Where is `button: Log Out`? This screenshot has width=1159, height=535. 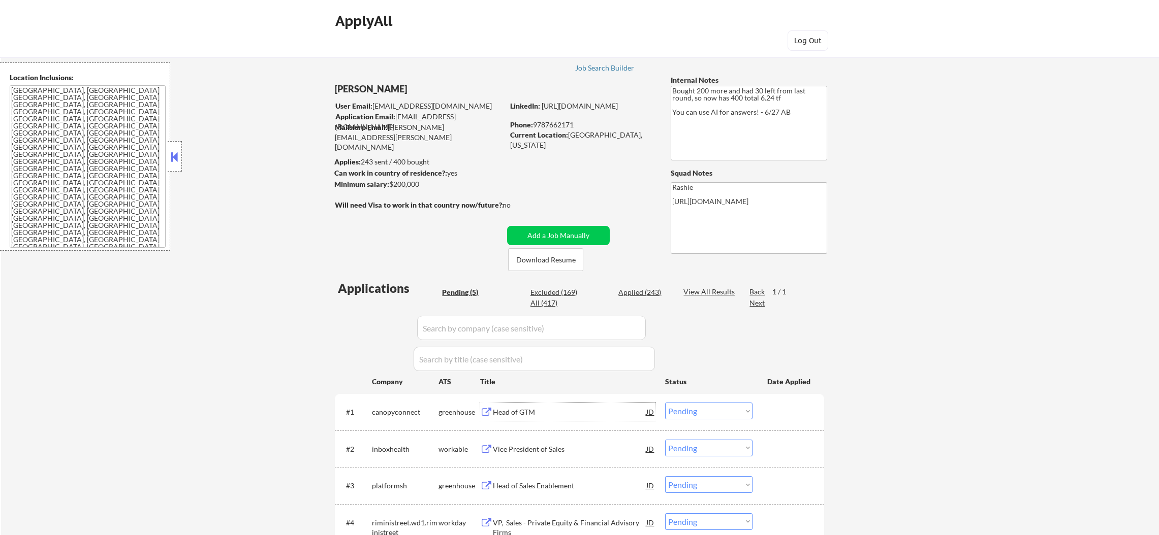 button: Log Out is located at coordinates (808, 41).